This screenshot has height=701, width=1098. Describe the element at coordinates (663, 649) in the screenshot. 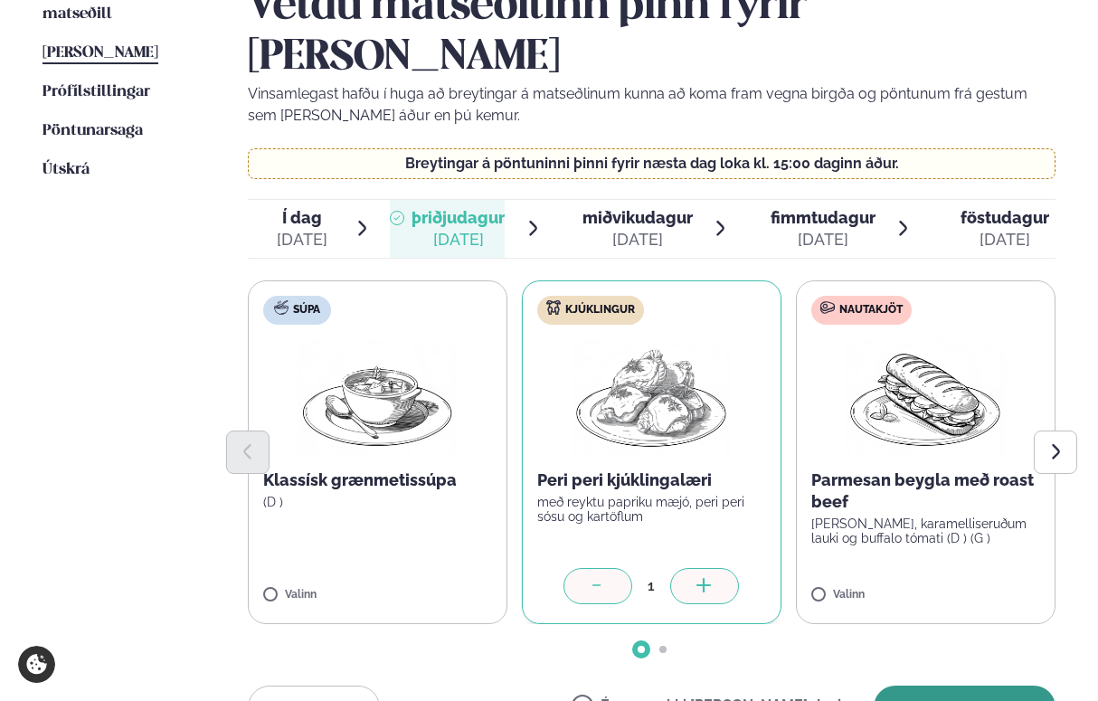

I see `span: Go to slide 2` at that location.